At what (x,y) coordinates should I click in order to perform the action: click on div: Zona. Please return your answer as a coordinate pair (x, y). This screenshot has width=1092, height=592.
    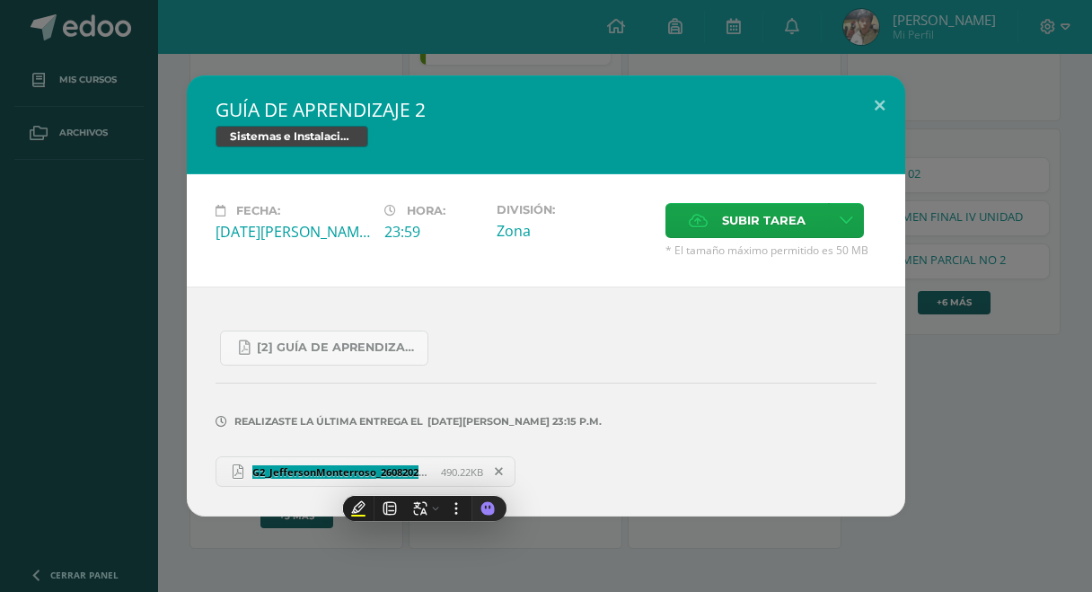
    Looking at the image, I should click on (574, 231).